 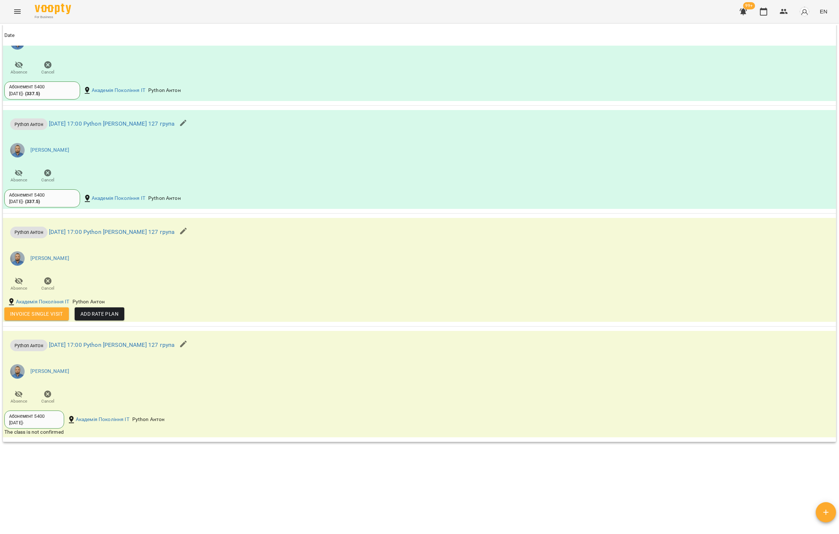 What do you see at coordinates (17, 12) in the screenshot?
I see `button: Menu` at bounding box center [17, 12].